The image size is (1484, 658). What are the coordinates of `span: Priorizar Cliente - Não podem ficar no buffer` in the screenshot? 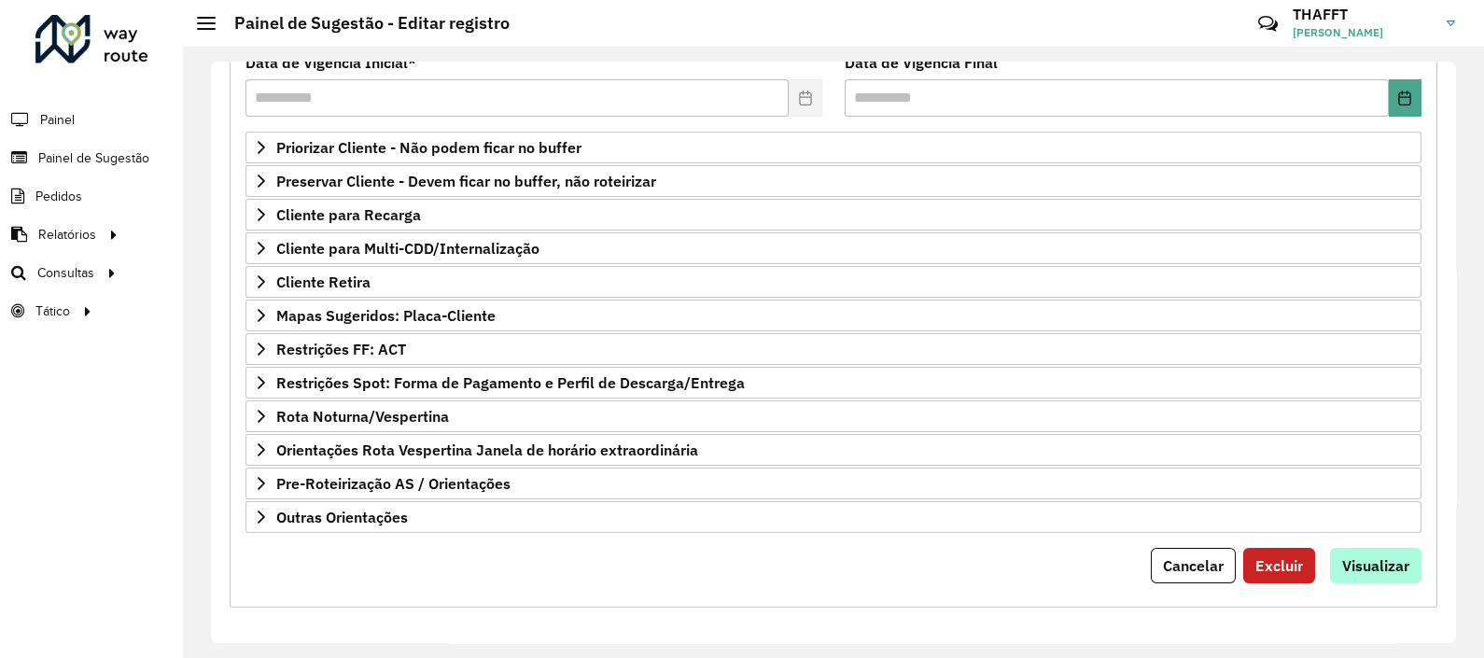 It's located at (428, 147).